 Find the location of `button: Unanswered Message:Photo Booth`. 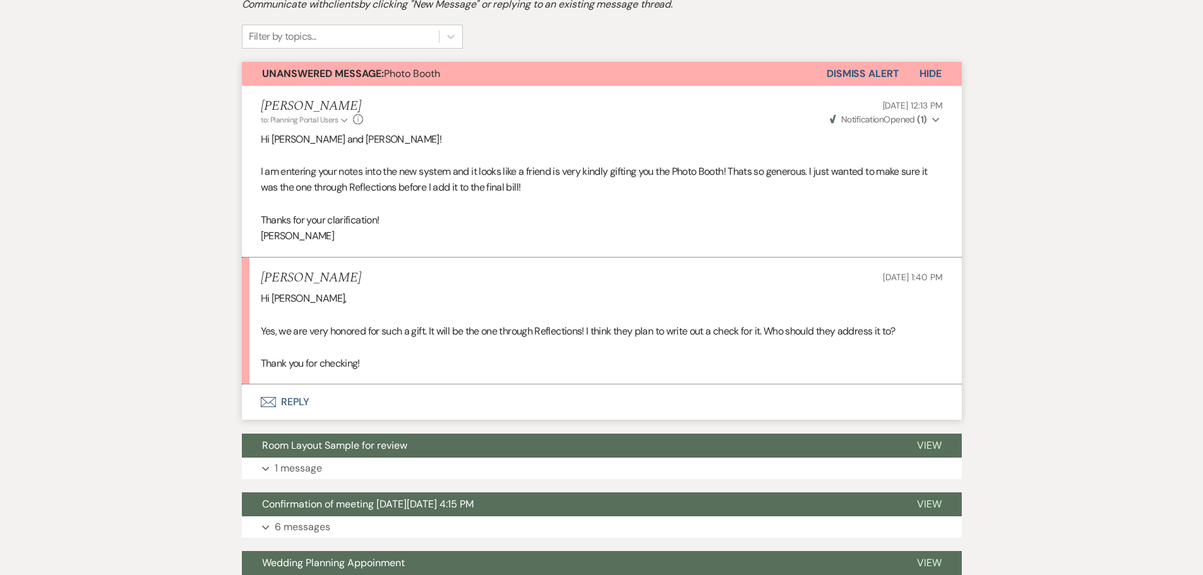

button: Unanswered Message:Photo Booth is located at coordinates (534, 74).